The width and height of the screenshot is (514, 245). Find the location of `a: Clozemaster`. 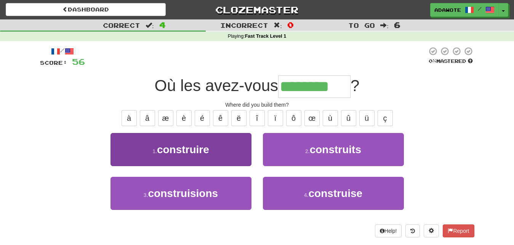

a: Clozemaster is located at coordinates (257, 10).